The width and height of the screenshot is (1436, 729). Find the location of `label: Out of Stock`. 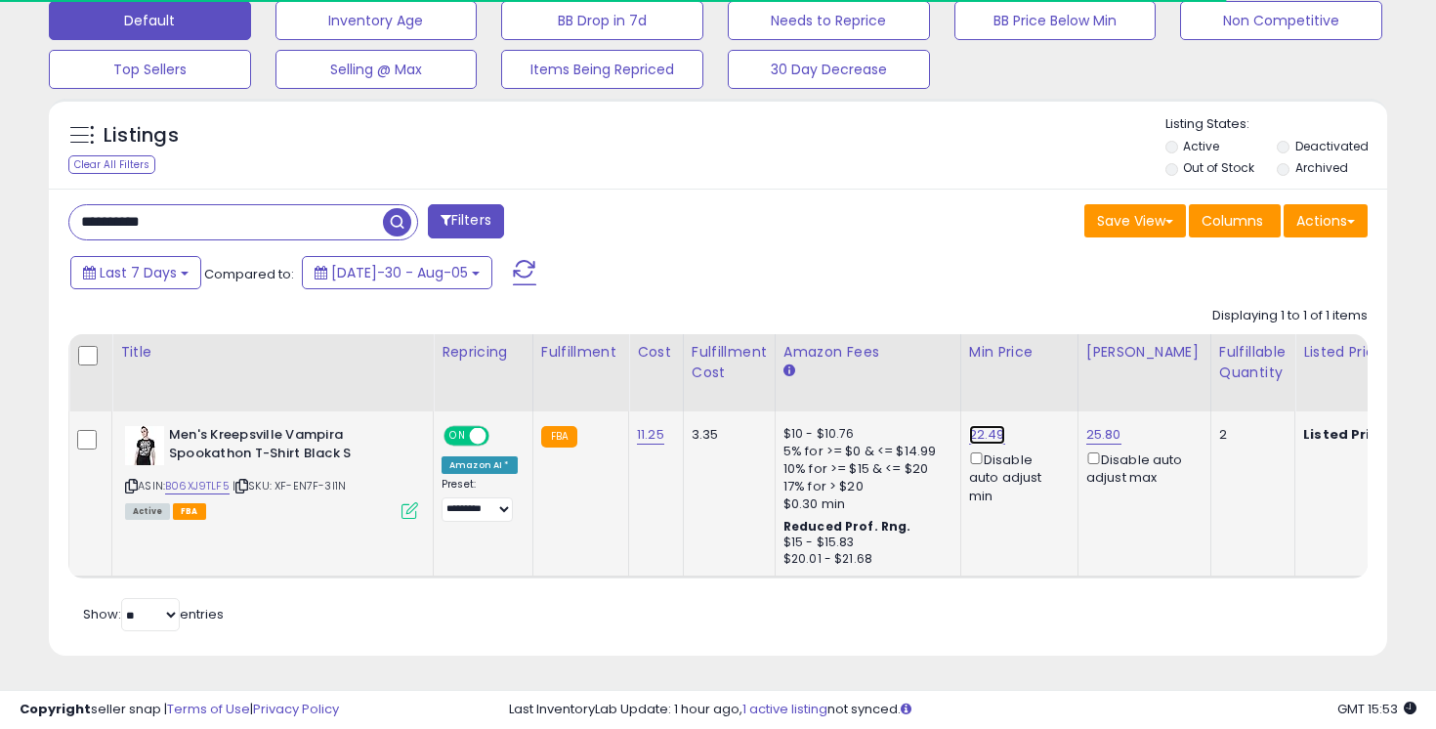

label: Out of Stock is located at coordinates (1218, 167).